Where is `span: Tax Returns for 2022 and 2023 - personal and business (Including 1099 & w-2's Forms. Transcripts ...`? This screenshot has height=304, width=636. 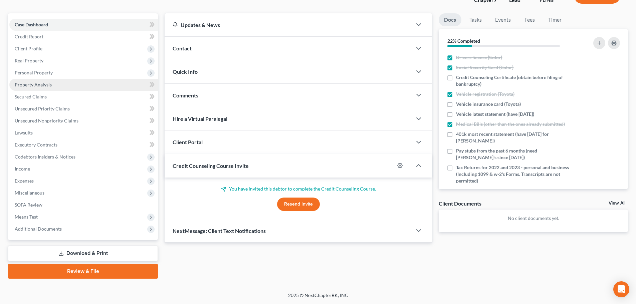
span: Tax Returns for 2022 and 2023 - personal and business (Including 1099 & w-2's Forms. Transcripts ... is located at coordinates (516, 174).